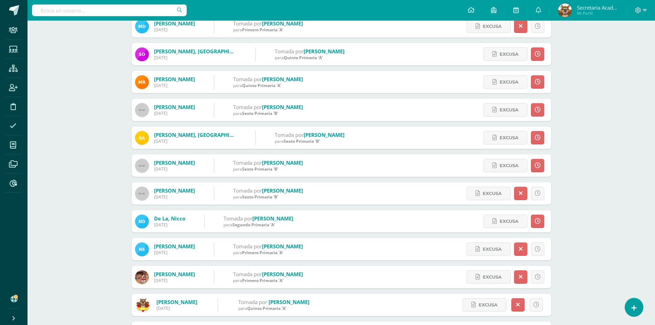  What do you see at coordinates (142, 249) in the screenshot?
I see `img: 89d32f23deb0b079855348856425730d.png` at bounding box center [142, 249].